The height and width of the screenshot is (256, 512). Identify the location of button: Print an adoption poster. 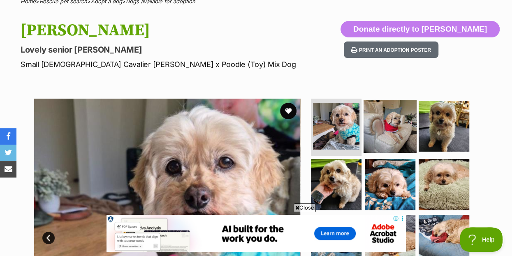
(391, 50).